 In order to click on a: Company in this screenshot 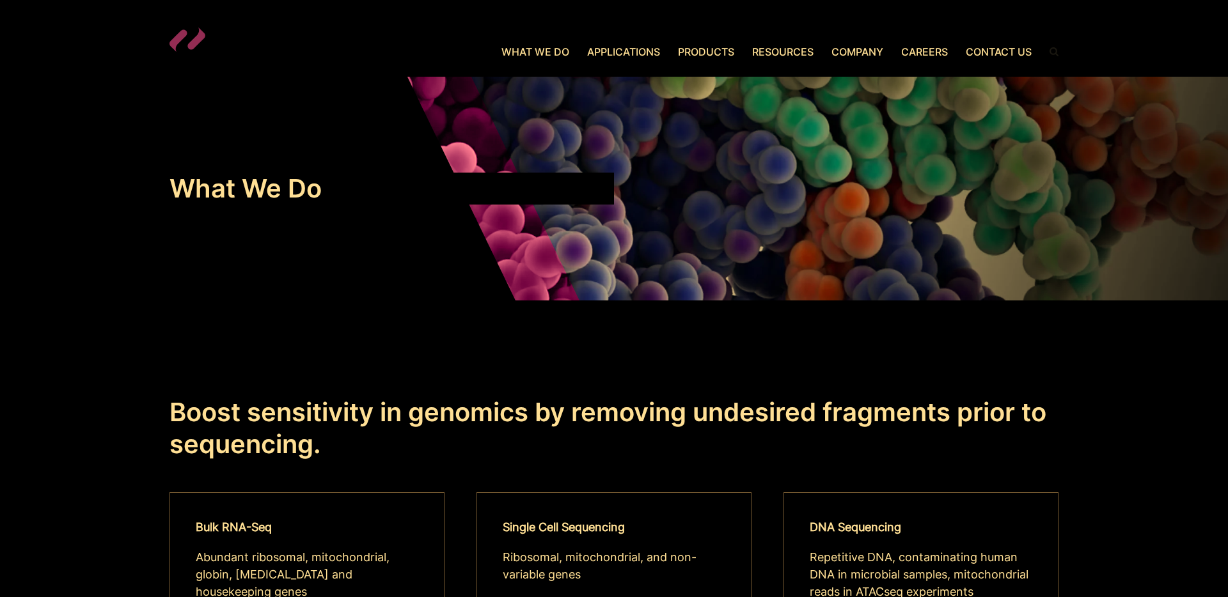, I will do `click(857, 52)`.